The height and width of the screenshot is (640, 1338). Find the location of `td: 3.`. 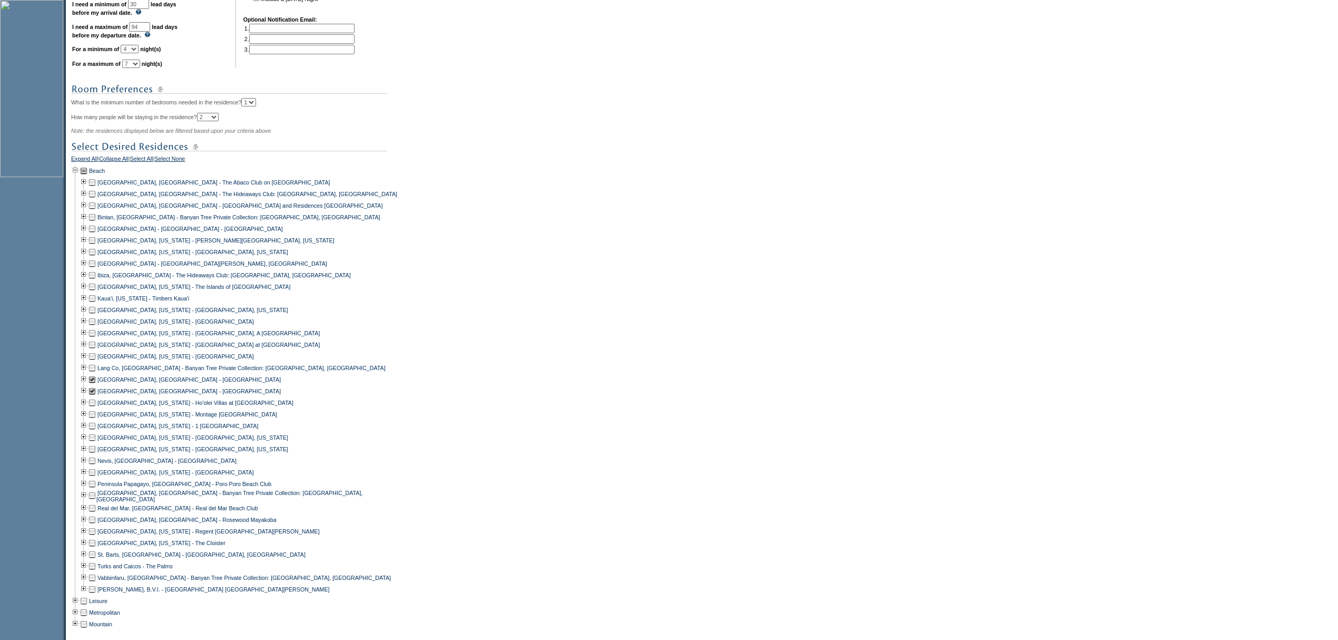

td: 3. is located at coordinates (299, 50).